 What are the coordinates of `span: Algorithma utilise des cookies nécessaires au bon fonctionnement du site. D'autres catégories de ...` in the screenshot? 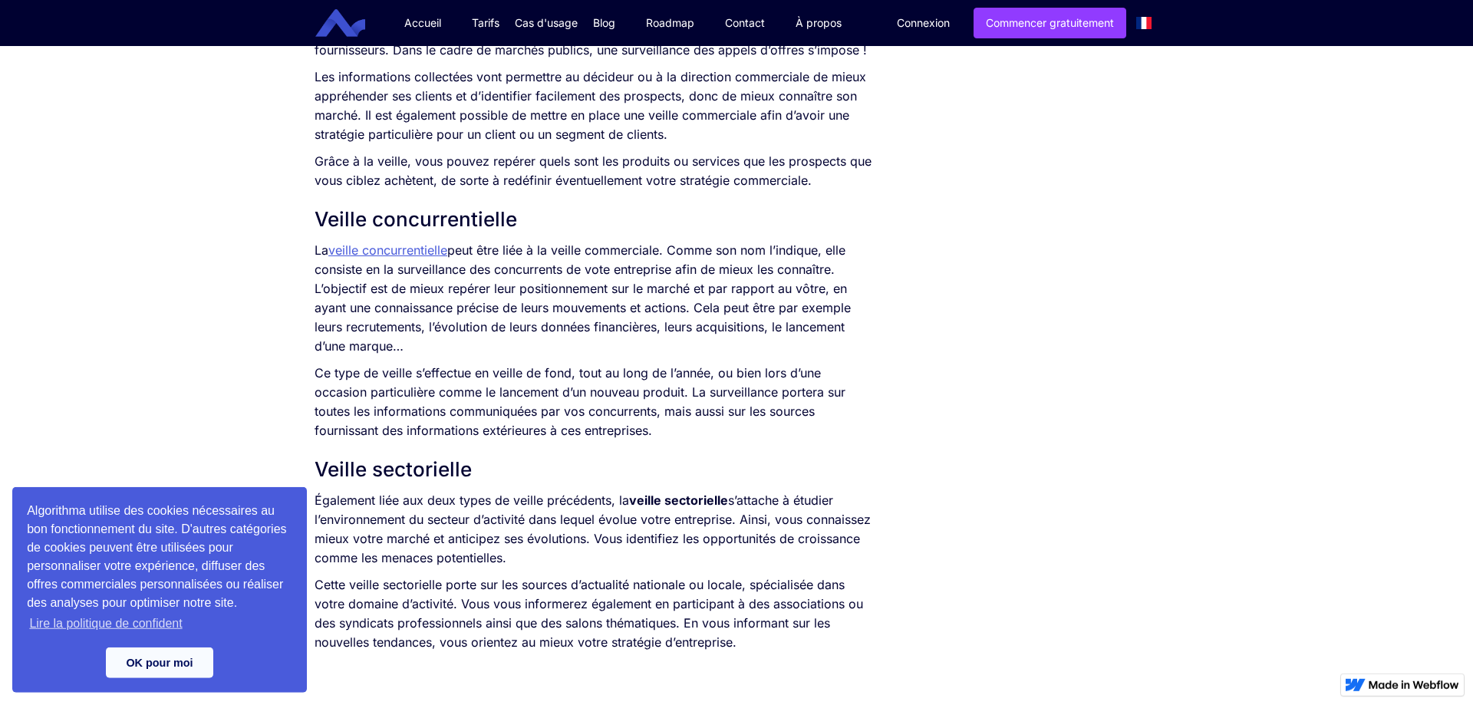 It's located at (160, 569).